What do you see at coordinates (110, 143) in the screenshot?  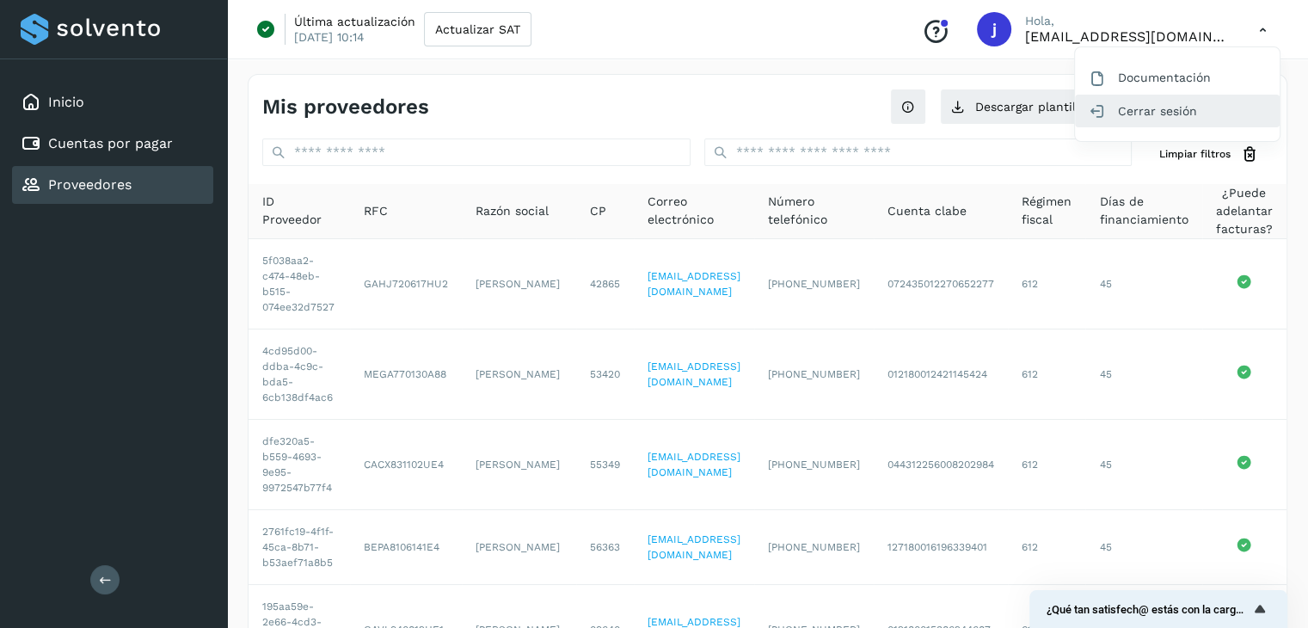 I see `a: Cuentas por pagar` at bounding box center [110, 143].